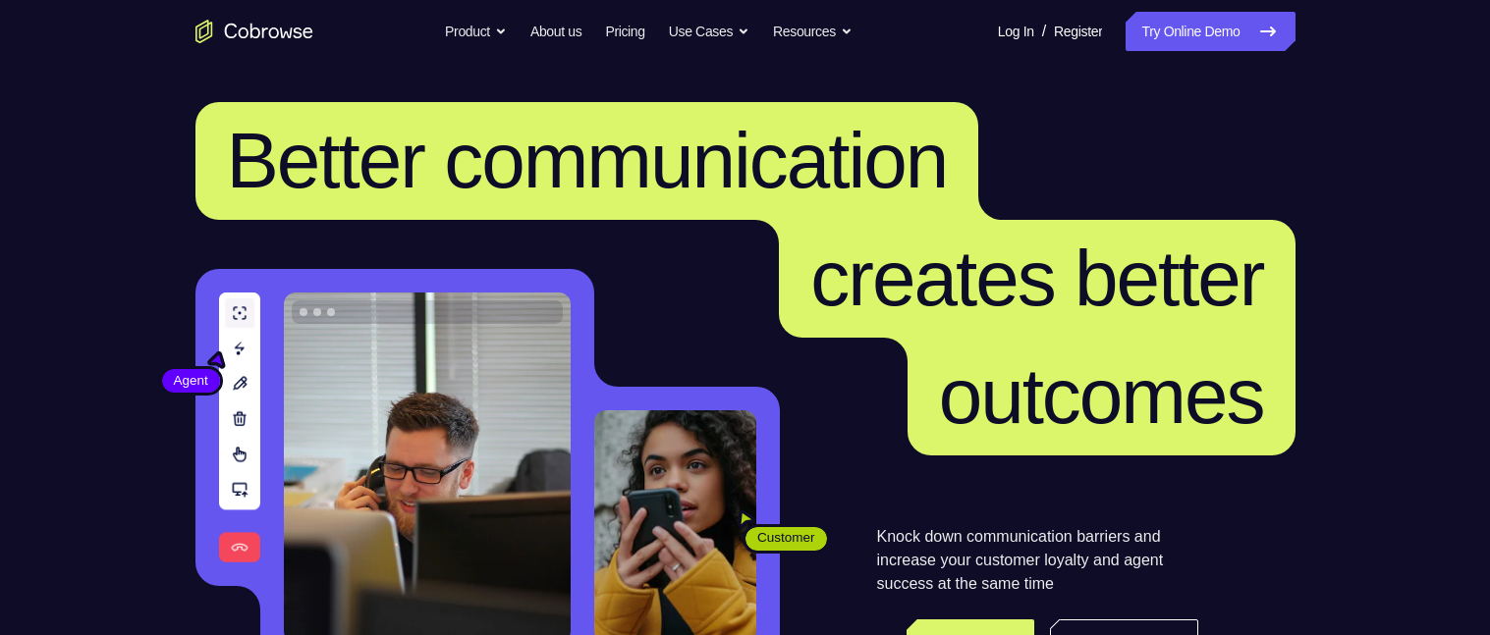 The image size is (1490, 635). What do you see at coordinates (625, 31) in the screenshot?
I see `a: Pricing` at bounding box center [625, 31].